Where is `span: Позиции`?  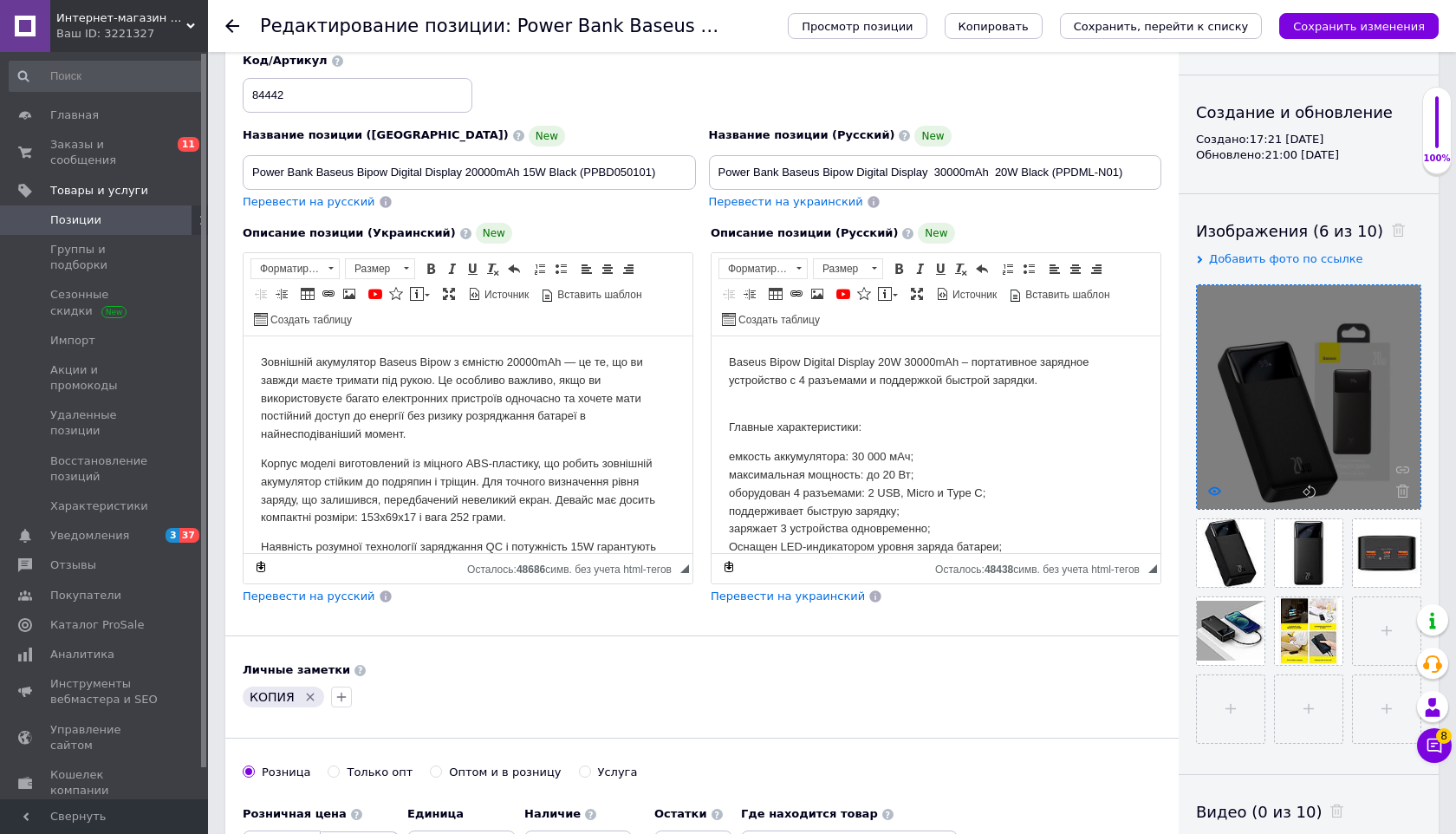 span: Позиции is located at coordinates (75, 221).